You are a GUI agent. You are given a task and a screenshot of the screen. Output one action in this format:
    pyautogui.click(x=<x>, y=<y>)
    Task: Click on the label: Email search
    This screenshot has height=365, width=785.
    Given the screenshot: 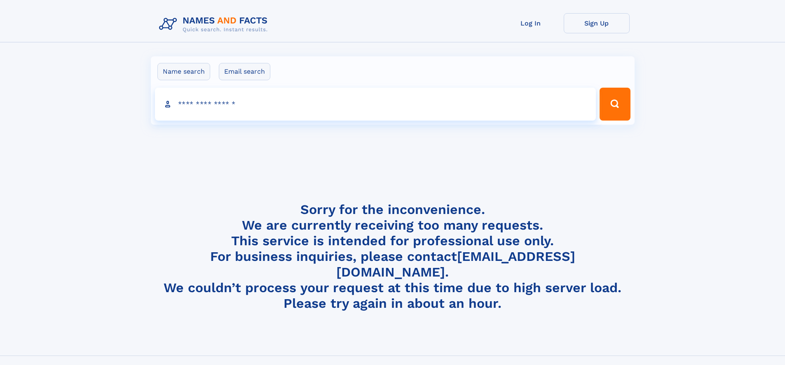 What is the action you would take?
    pyautogui.click(x=244, y=72)
    